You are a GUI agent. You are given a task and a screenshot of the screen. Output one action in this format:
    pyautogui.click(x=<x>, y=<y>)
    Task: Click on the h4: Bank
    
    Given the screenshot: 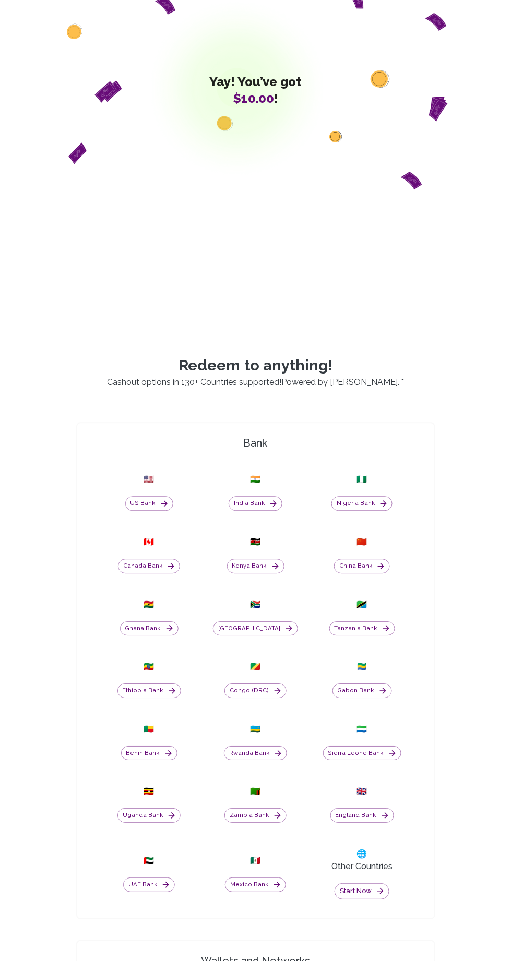 What is the action you would take?
    pyautogui.click(x=256, y=443)
    